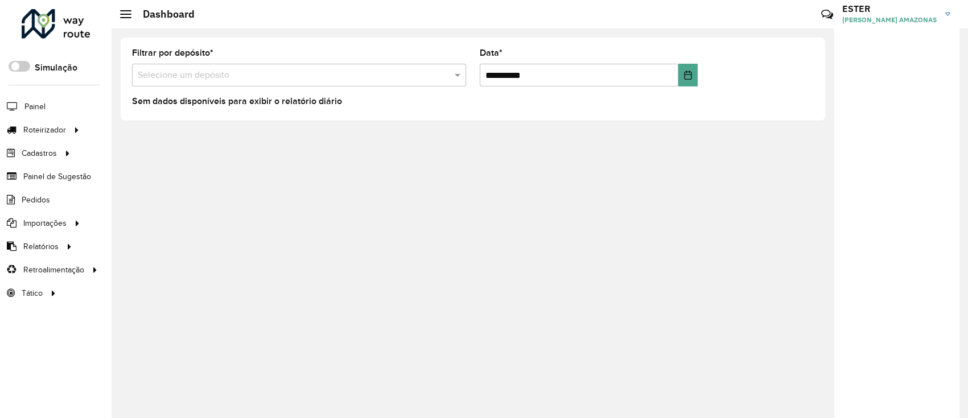 The width and height of the screenshot is (968, 418). I want to click on span: Retroalimentação, so click(53, 270).